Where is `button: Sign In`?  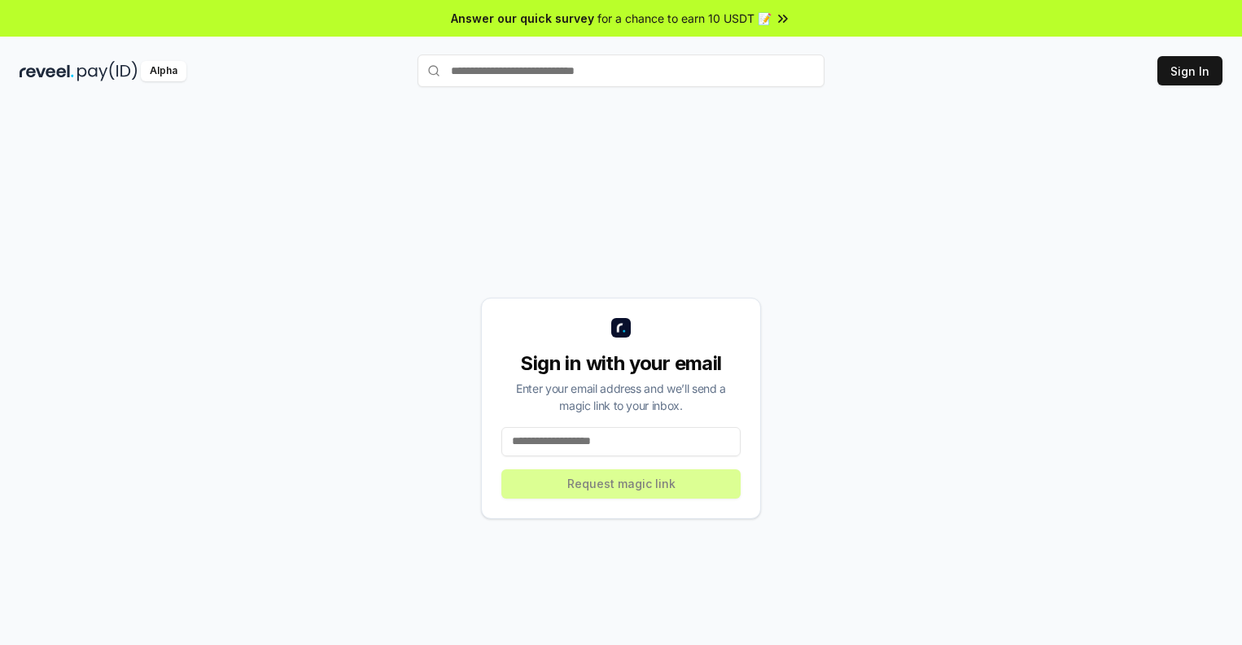
button: Sign In is located at coordinates (1189, 71).